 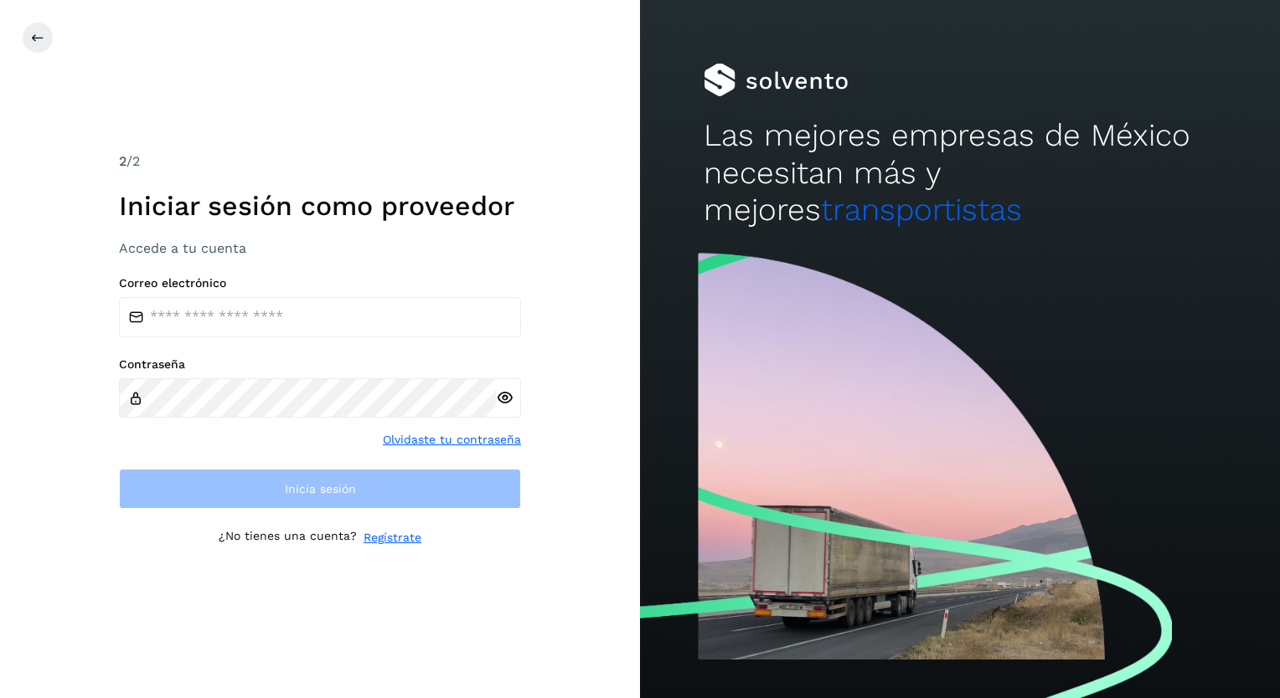 What do you see at coordinates (320, 206) in the screenshot?
I see `h1: Iniciar sesión como proveedor` at bounding box center [320, 206].